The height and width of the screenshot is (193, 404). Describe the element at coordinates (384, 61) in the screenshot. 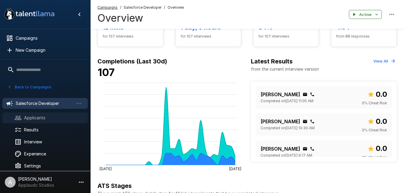

I see `button: View All` at that location.